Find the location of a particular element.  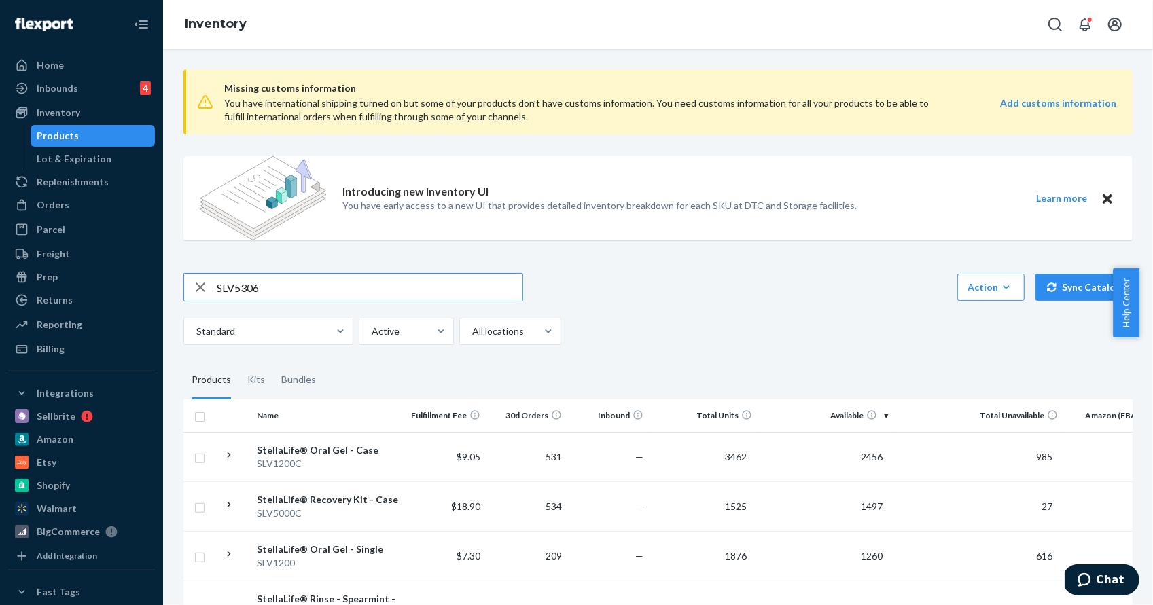

input: Standard is located at coordinates (196, 332).